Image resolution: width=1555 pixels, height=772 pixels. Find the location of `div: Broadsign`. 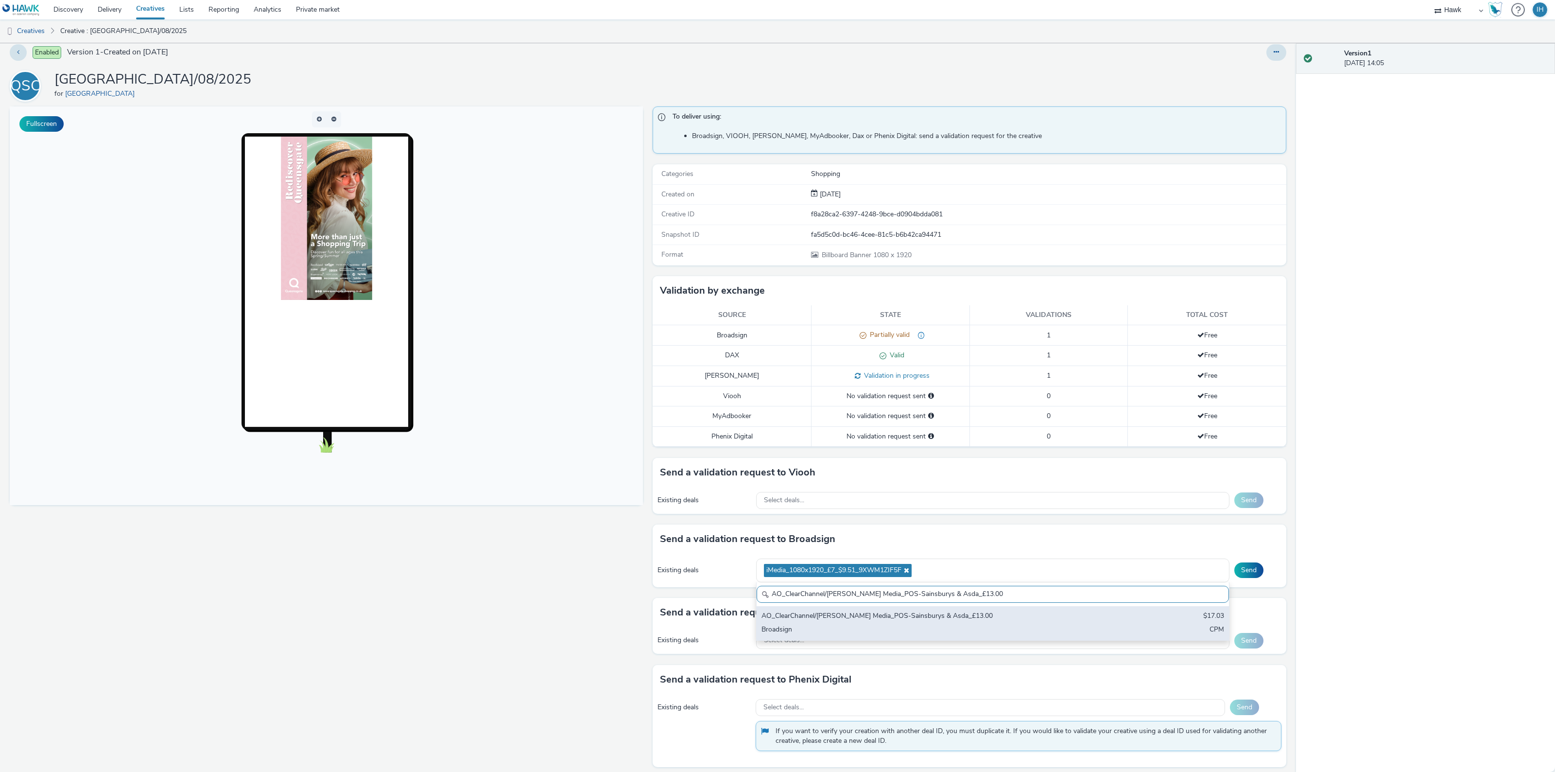

div: Broadsign is located at coordinates (915, 630).